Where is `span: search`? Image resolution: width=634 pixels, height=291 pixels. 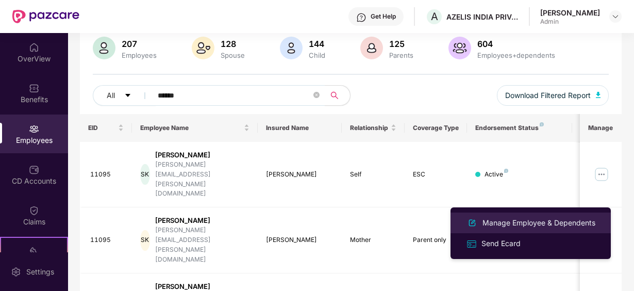
span: search is located at coordinates (335, 95).